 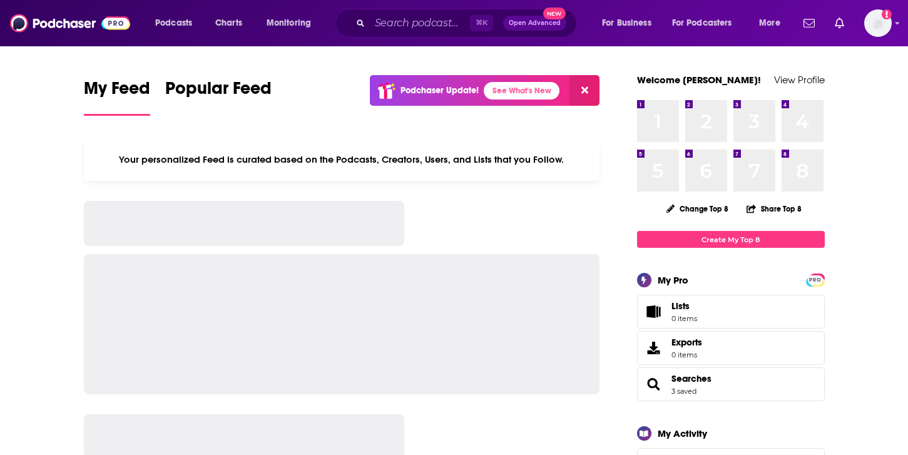 I want to click on button: Open AdvancedNew, so click(x=534, y=23).